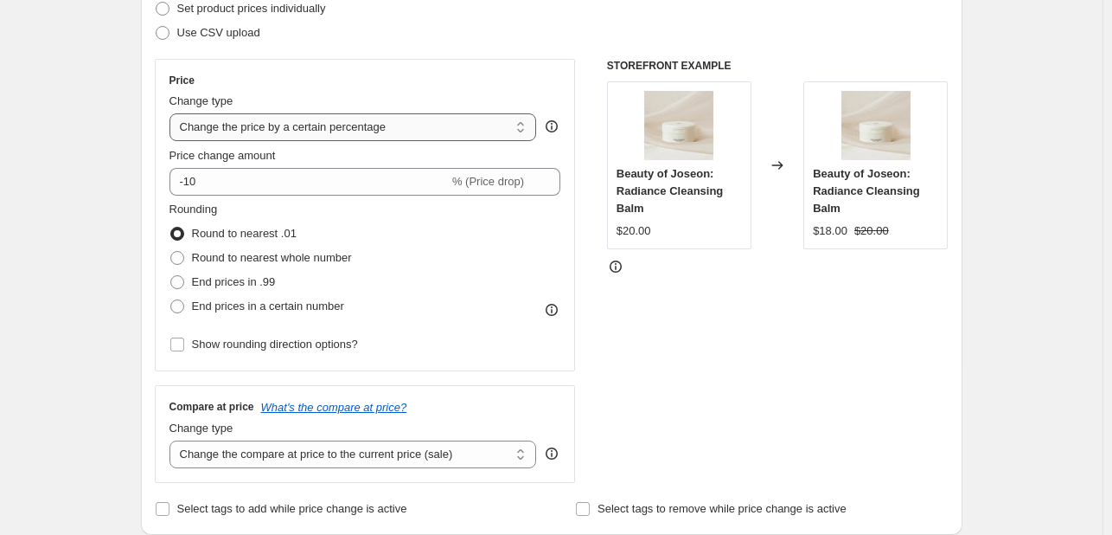 Image resolution: width=1112 pixels, height=535 pixels. What do you see at coordinates (182, 80) in the screenshot?
I see `h3: Price` at bounding box center [182, 80].